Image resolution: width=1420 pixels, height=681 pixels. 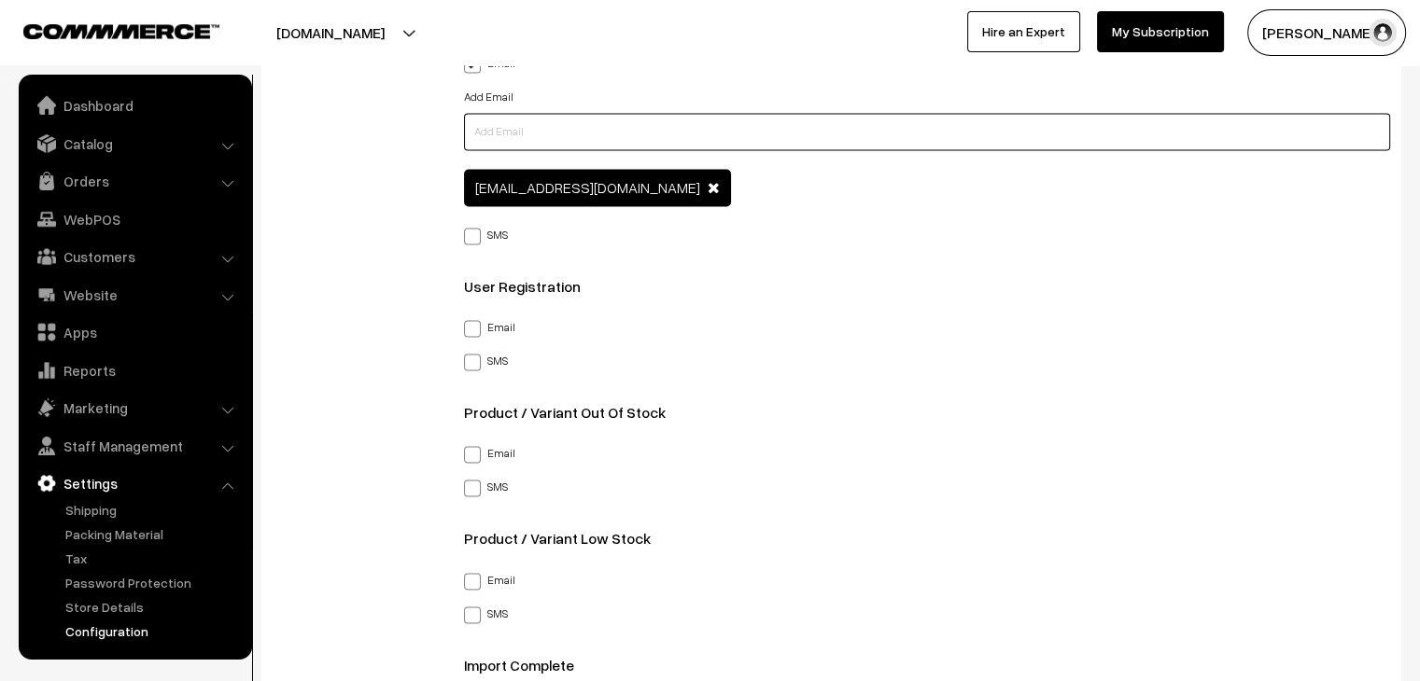 What do you see at coordinates (134, 332) in the screenshot?
I see `a: Apps` at bounding box center [134, 332].